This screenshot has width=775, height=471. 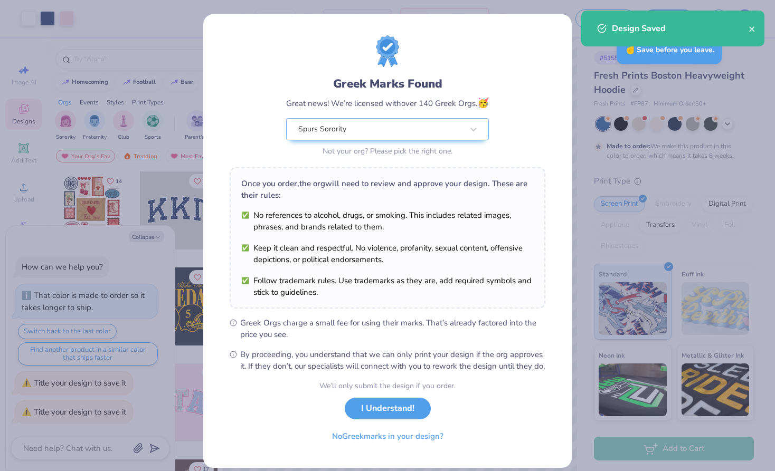 I want to click on span: Greek Orgs charge a small fee for using their marks. That’s already factored into the price you see., so click(x=393, y=329).